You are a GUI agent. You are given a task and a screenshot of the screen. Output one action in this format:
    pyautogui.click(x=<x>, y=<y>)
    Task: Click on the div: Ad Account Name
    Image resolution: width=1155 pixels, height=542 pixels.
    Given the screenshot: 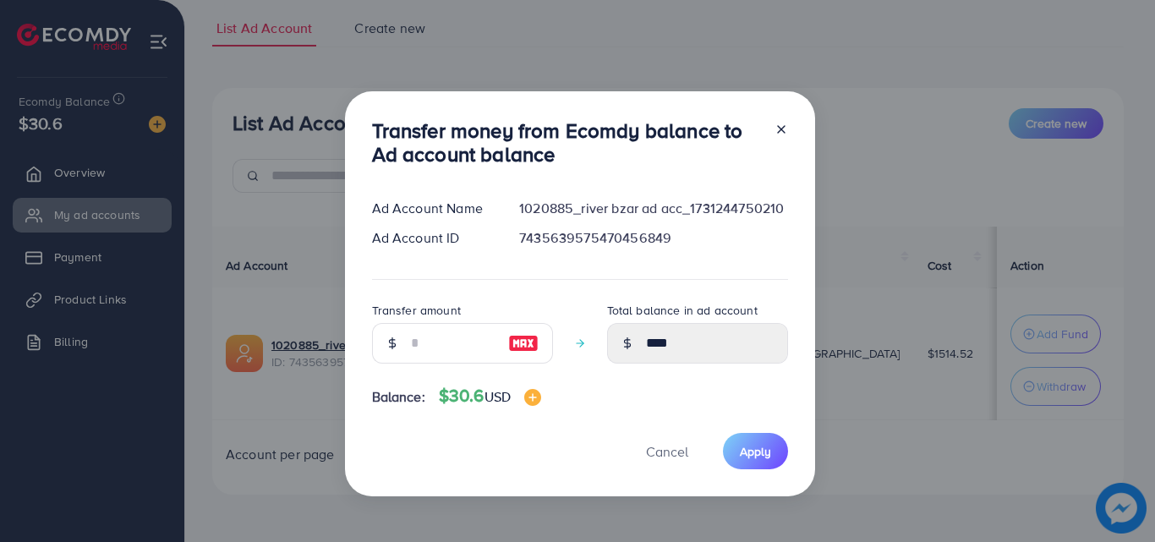 What is the action you would take?
    pyautogui.click(x=432, y=208)
    